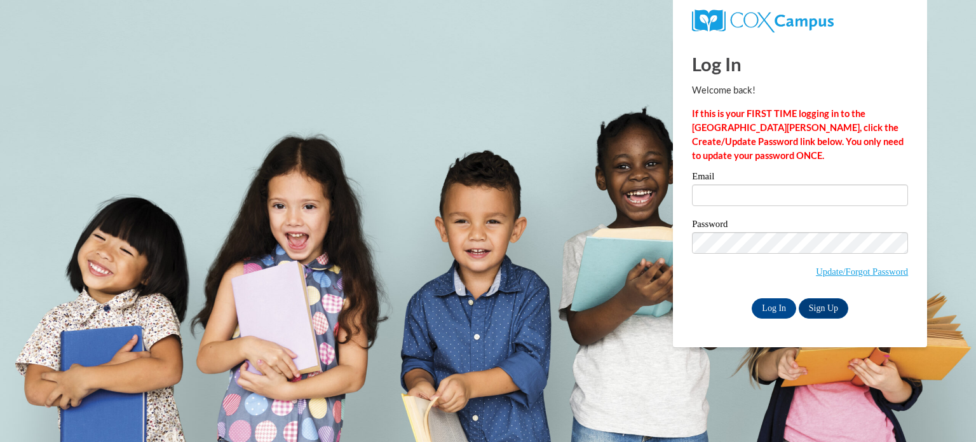  I want to click on label: Email, so click(800, 178).